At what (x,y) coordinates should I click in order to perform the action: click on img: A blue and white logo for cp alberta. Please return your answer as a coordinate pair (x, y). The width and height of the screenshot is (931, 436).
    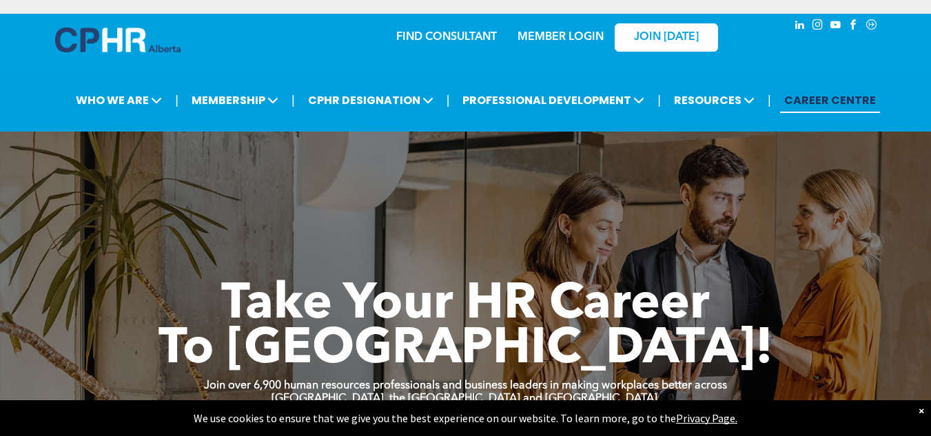
    Looking at the image, I should click on (118, 40).